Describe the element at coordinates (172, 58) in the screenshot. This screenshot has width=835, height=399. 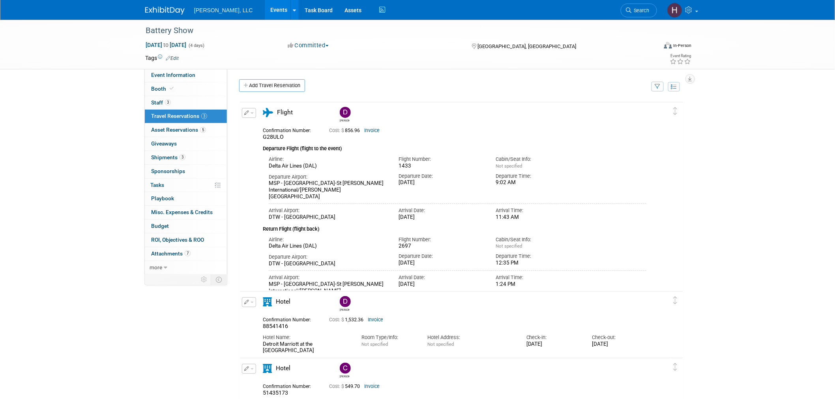
I see `a: Edit` at that location.